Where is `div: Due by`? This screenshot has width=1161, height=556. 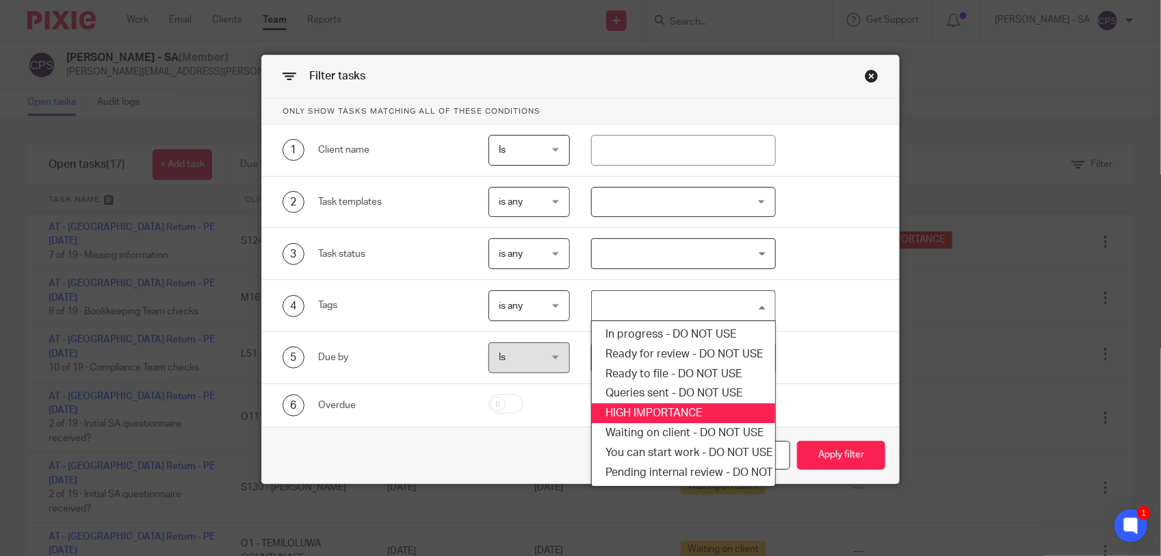 div: Due by is located at coordinates (393, 357).